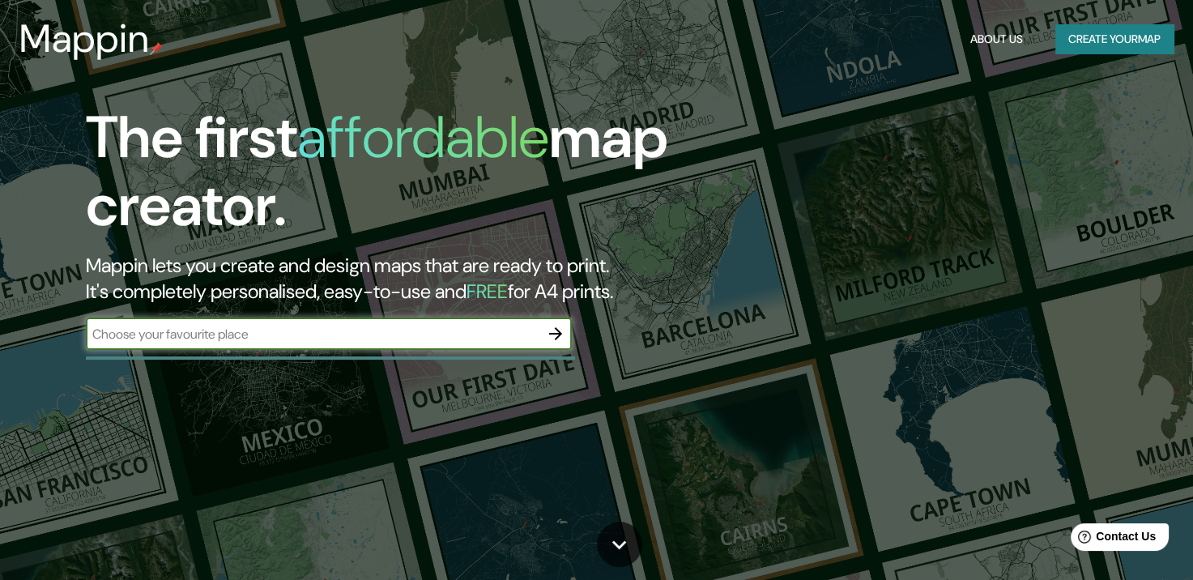  I want to click on h1: The first map creator., so click(384, 178).